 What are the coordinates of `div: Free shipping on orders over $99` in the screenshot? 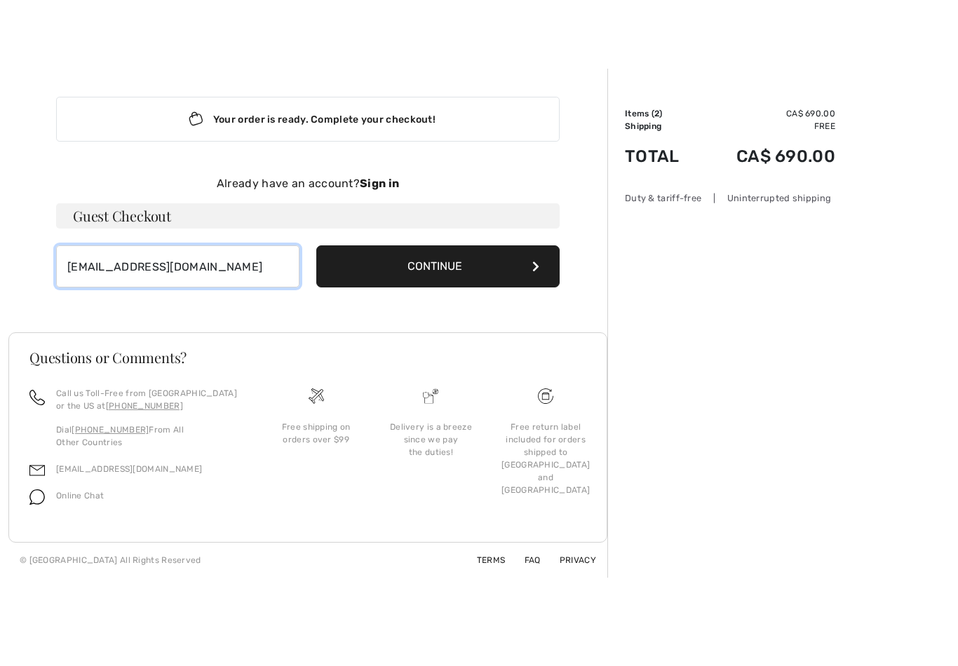 It's located at (316, 433).